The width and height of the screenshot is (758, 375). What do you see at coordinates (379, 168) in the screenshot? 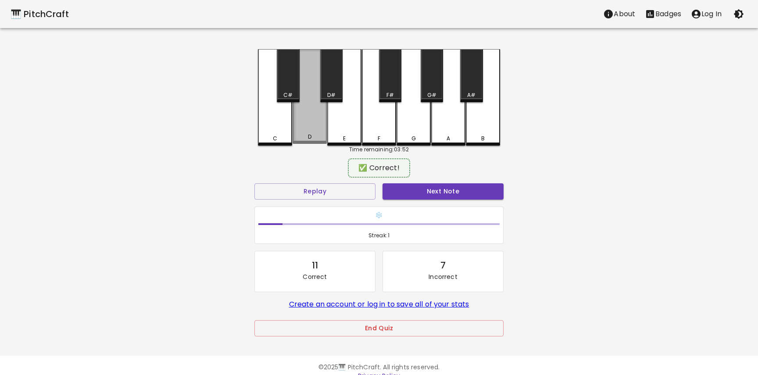
I see `div: ✅ Correct!` at bounding box center [379, 168].